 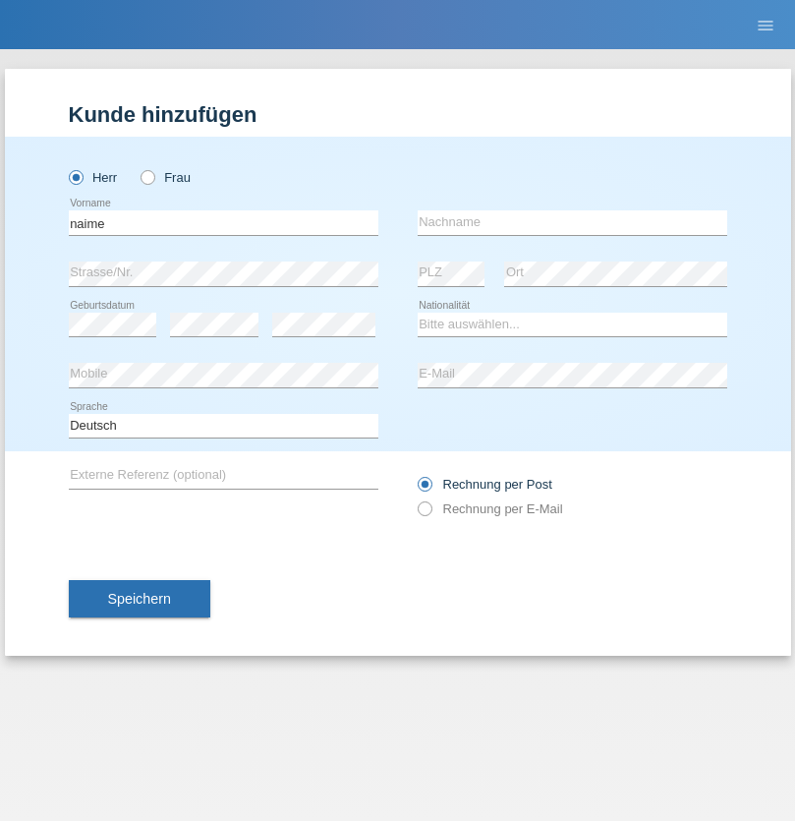 What do you see at coordinates (75, 176) in the screenshot?
I see `input: Herr` at bounding box center [75, 176].